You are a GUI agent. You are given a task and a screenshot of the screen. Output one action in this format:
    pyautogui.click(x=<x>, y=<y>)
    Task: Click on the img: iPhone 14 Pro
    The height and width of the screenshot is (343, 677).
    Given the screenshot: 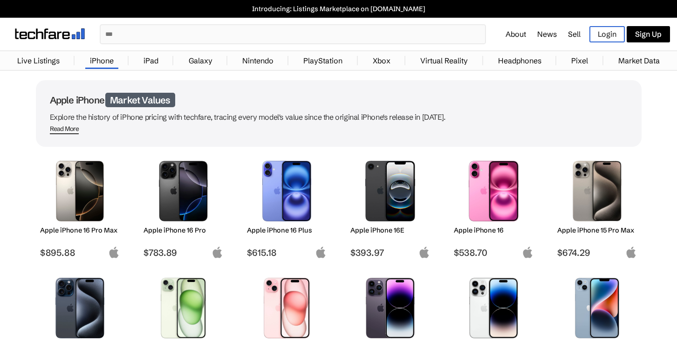 What is the action you would take?
    pyautogui.click(x=493, y=308)
    